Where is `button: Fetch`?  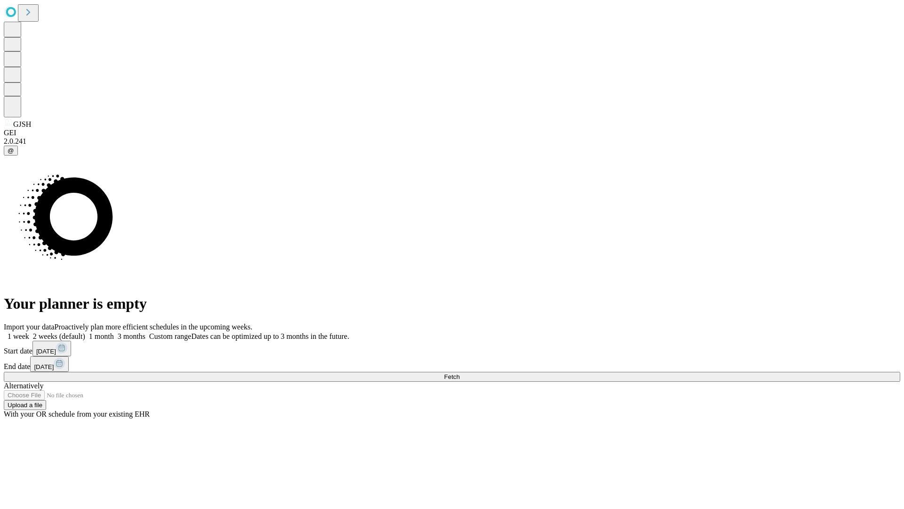
button: Fetch is located at coordinates (452, 376).